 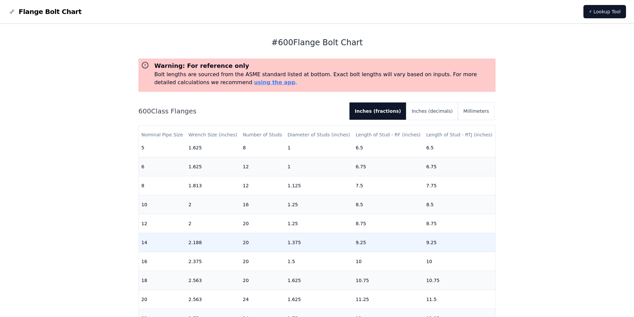 I want to click on a: ⚡ Lookup Tool, so click(x=605, y=12).